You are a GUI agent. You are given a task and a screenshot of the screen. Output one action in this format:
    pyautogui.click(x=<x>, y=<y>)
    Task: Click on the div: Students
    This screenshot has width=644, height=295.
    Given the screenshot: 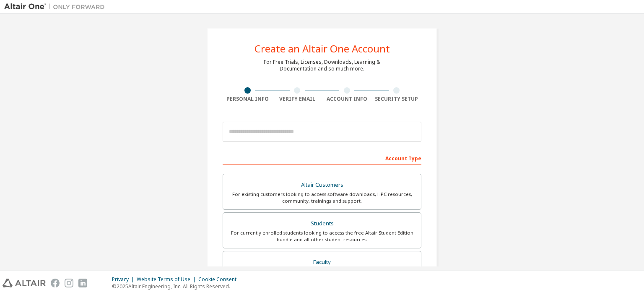 What is the action you would take?
    pyautogui.click(x=322, y=224)
    